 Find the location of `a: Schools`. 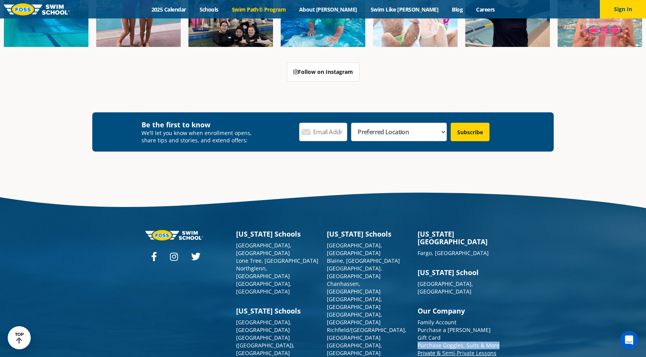

a: Schools is located at coordinates (209, 9).